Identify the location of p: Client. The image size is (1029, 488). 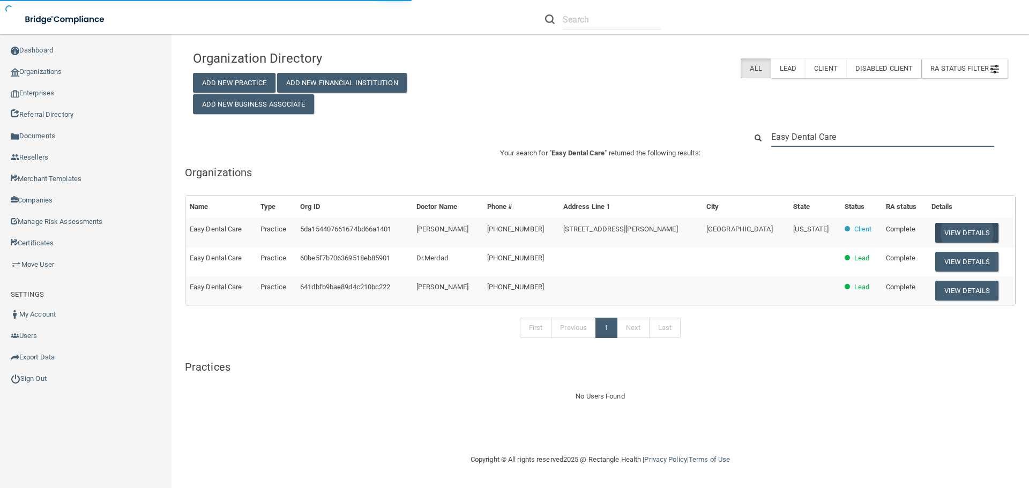
(863, 229).